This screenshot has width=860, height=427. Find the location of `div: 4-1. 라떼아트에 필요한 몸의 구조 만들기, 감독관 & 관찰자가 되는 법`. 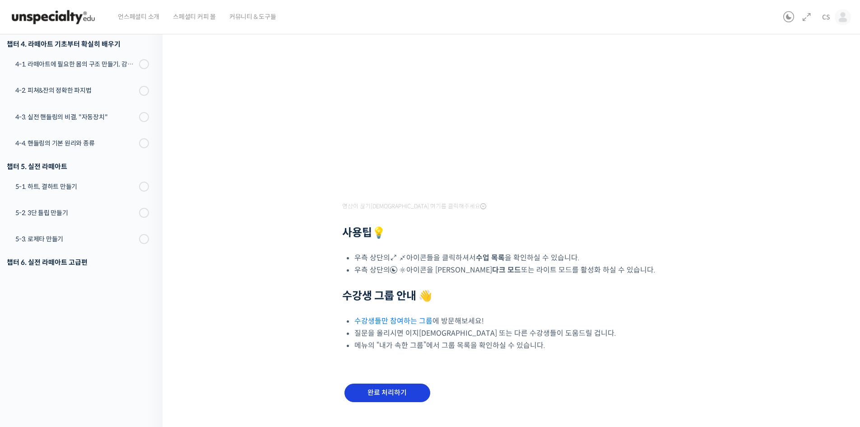

div: 4-1. 라떼아트에 필요한 몸의 구조 만들기, 감독관 & 관찰자가 되는 법 is located at coordinates (76, 64).